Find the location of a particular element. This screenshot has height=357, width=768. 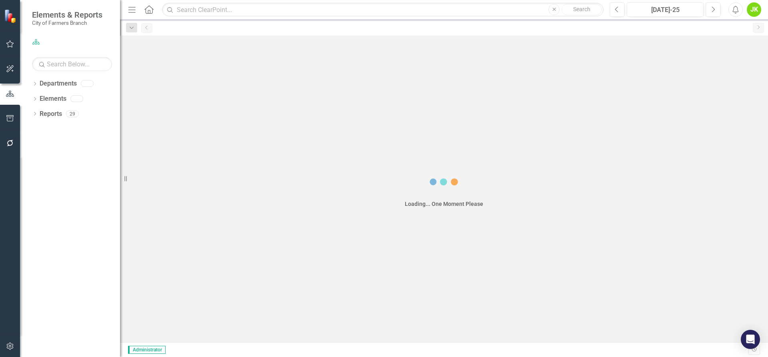

div: Loading... One Moment Please is located at coordinates (444, 204).